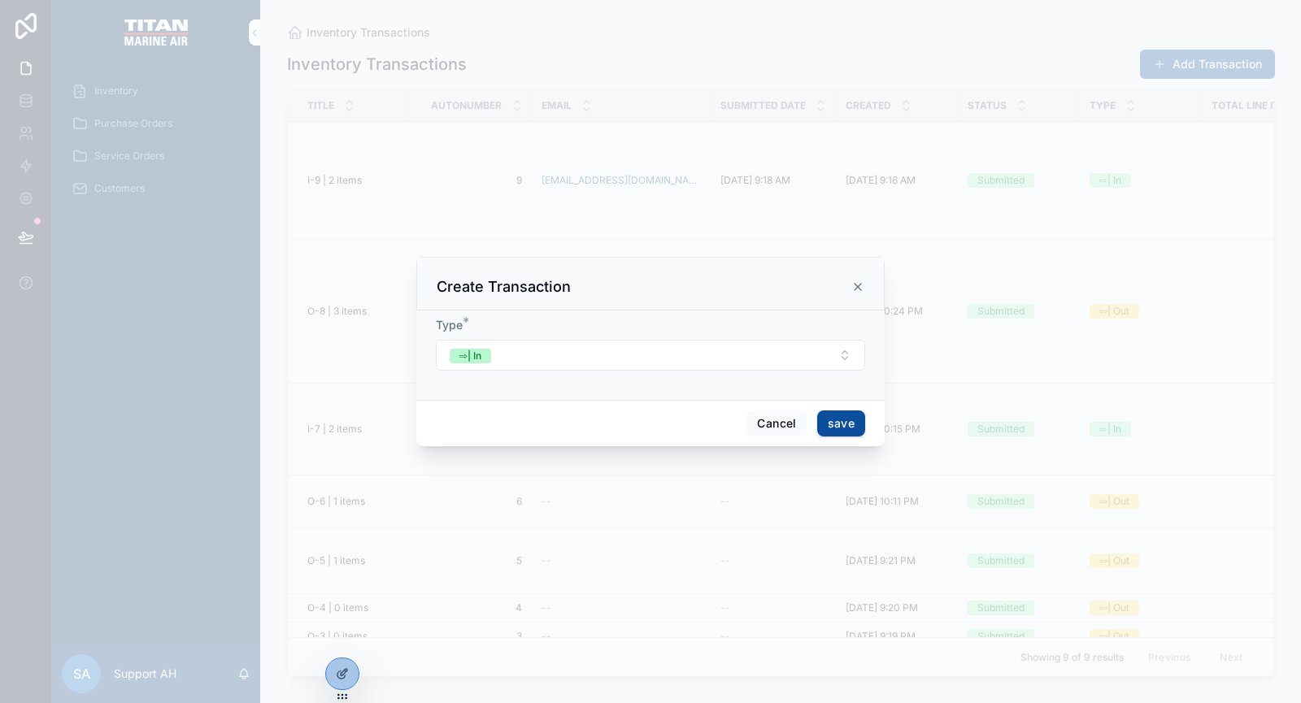 This screenshot has width=1301, height=703. I want to click on h3: Create Transaction, so click(503, 287).